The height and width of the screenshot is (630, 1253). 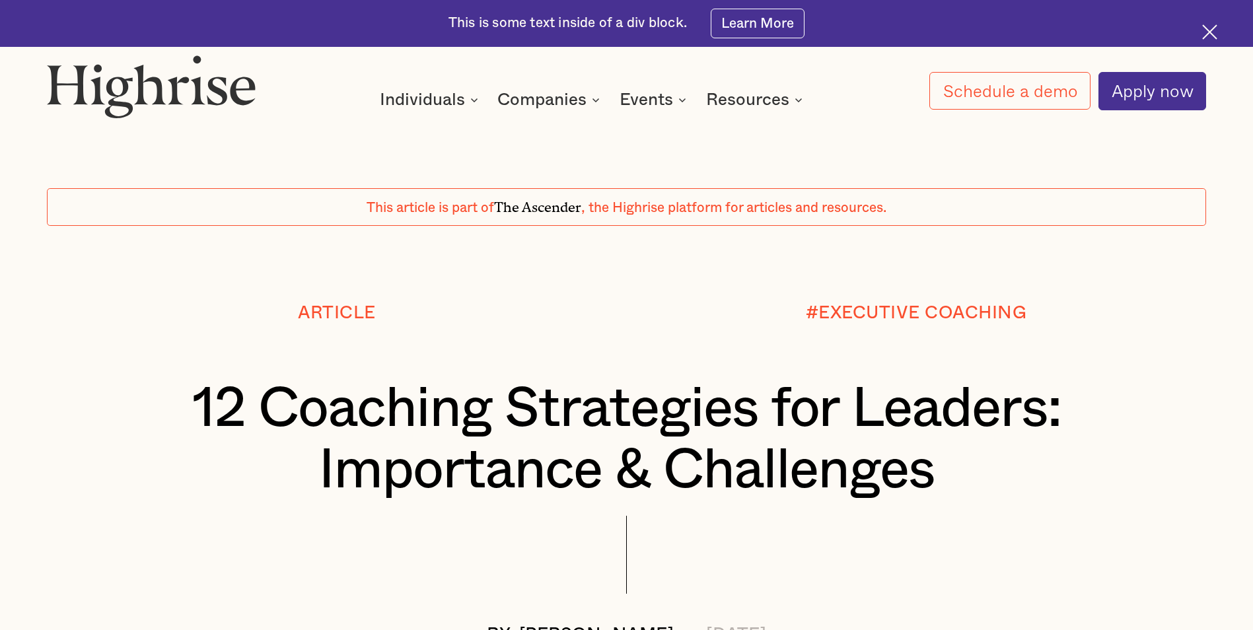 What do you see at coordinates (337, 313) in the screenshot?
I see `div: Article` at bounding box center [337, 313].